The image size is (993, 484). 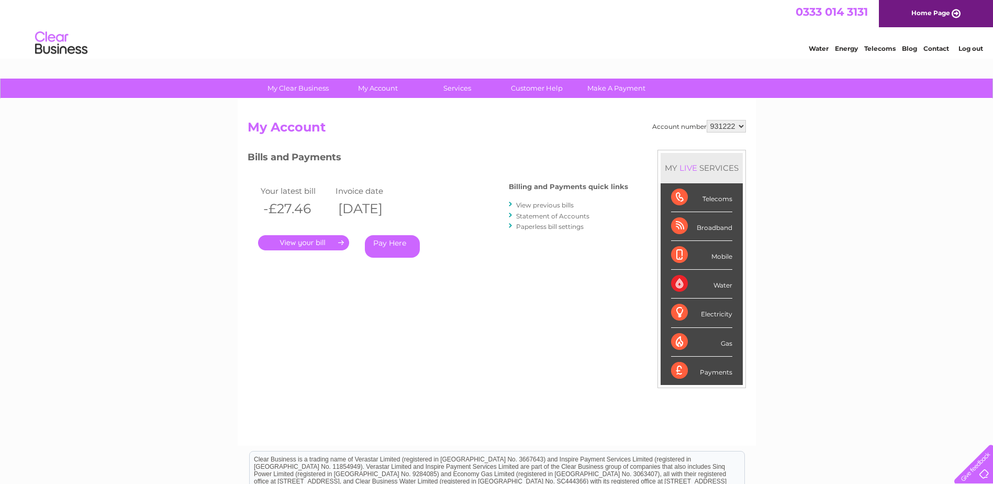 I want to click on th: -£27.46, so click(x=296, y=208).